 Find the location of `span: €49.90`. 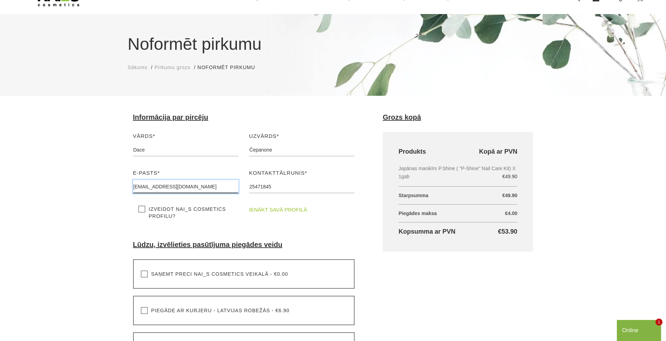

span: €49.90 is located at coordinates (510, 177).